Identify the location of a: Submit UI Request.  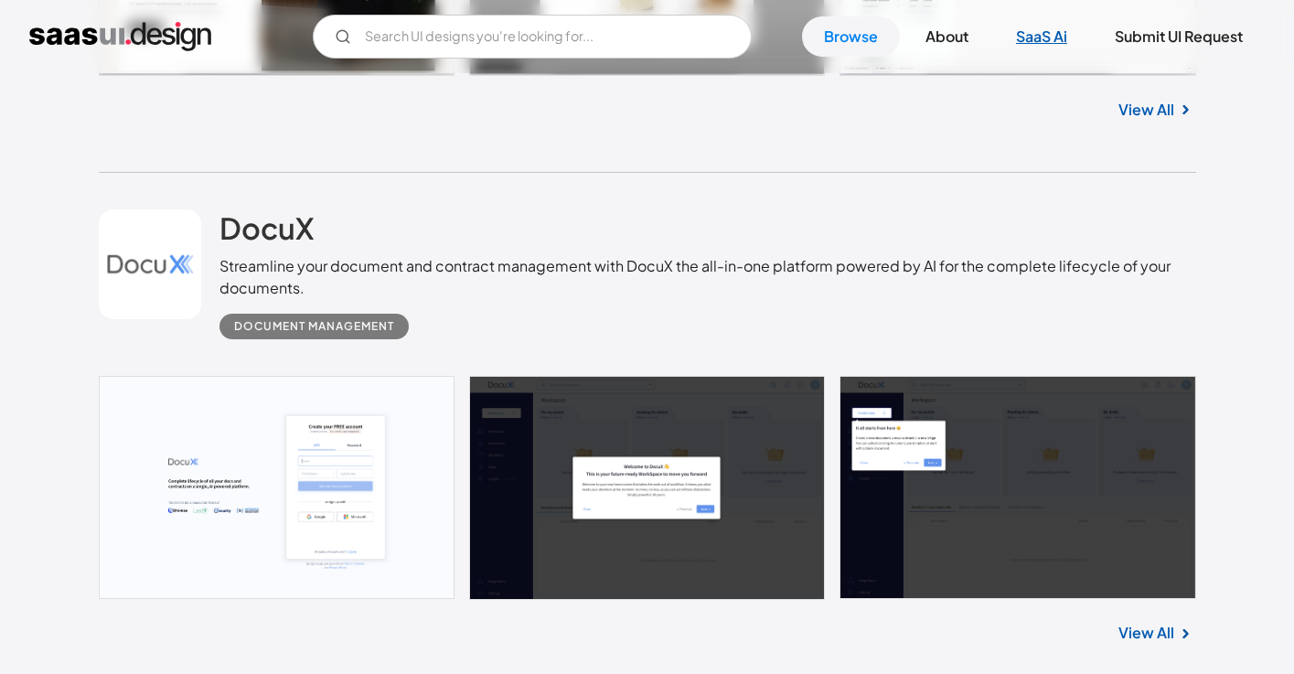
(1179, 37).